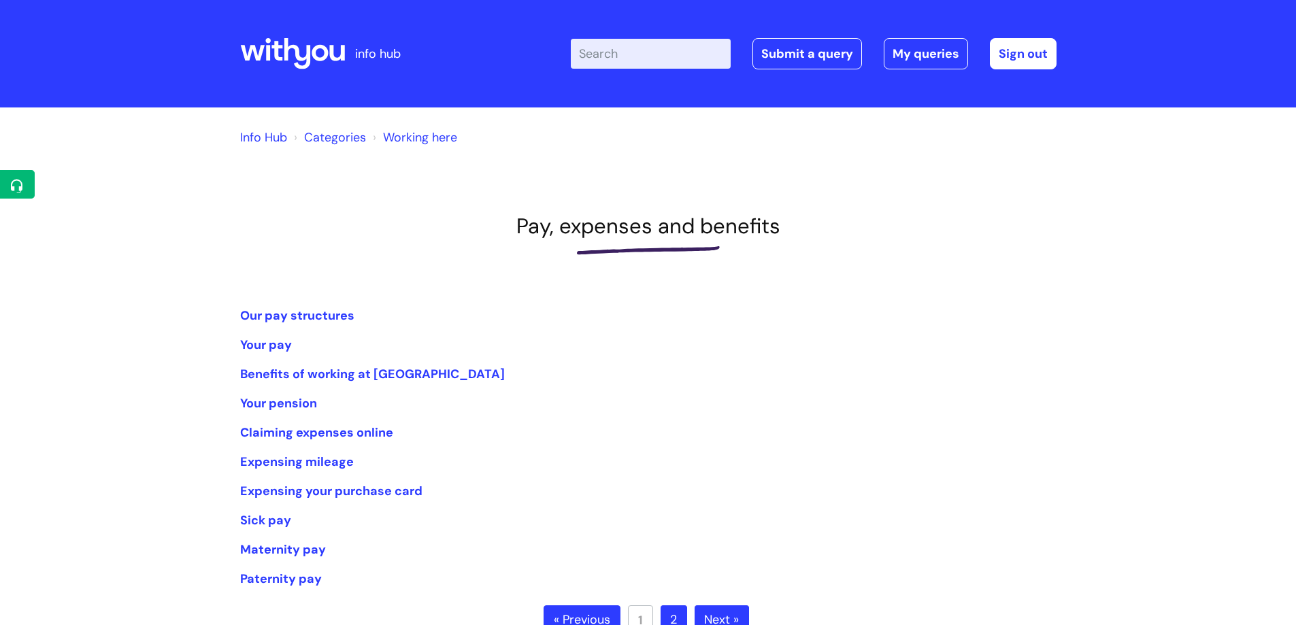 The height and width of the screenshot is (625, 1296). What do you see at coordinates (328, 137) in the screenshot?
I see `li: Solution home` at bounding box center [328, 137].